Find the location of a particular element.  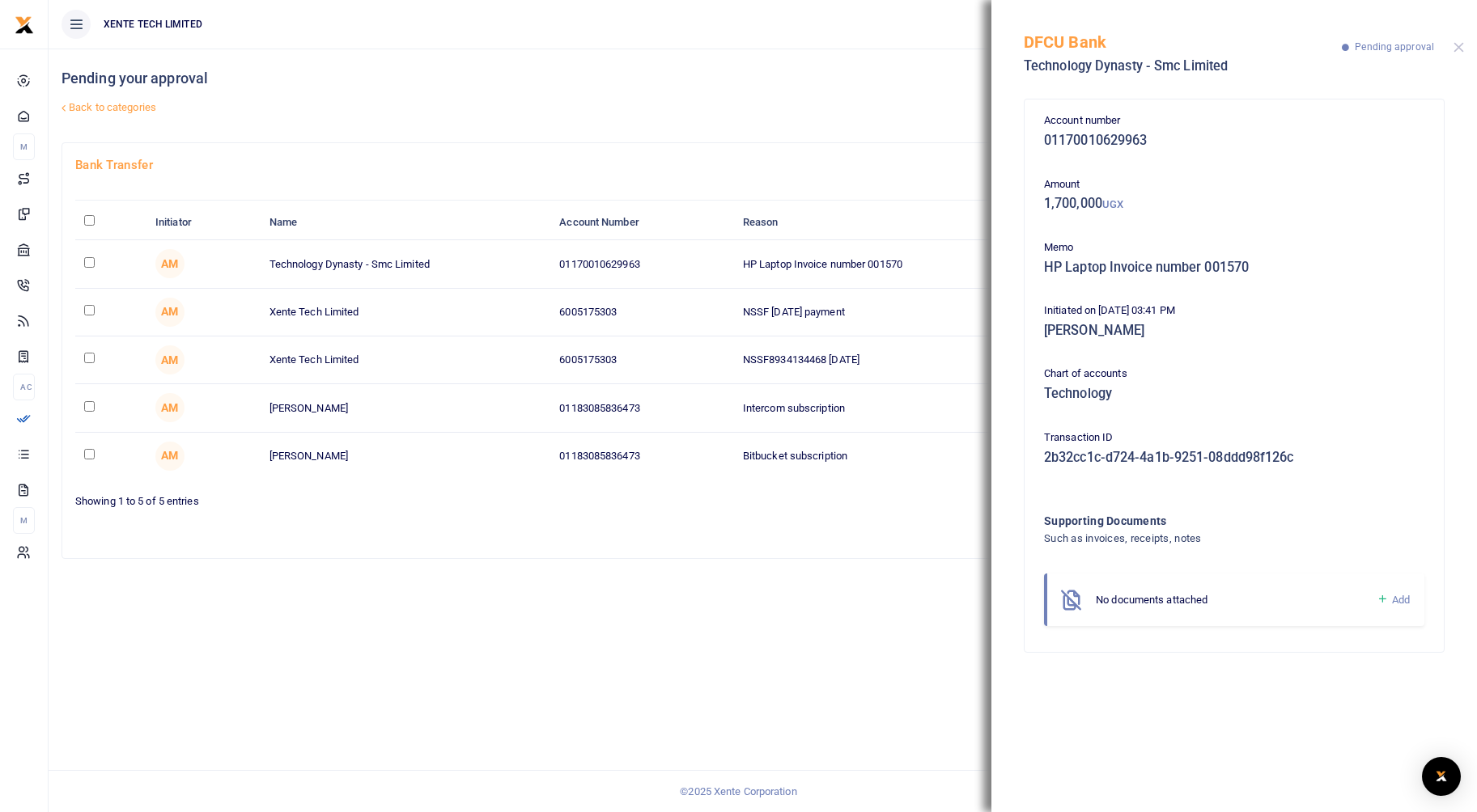

span: XENTE TECH LIMITED is located at coordinates (153, 25).